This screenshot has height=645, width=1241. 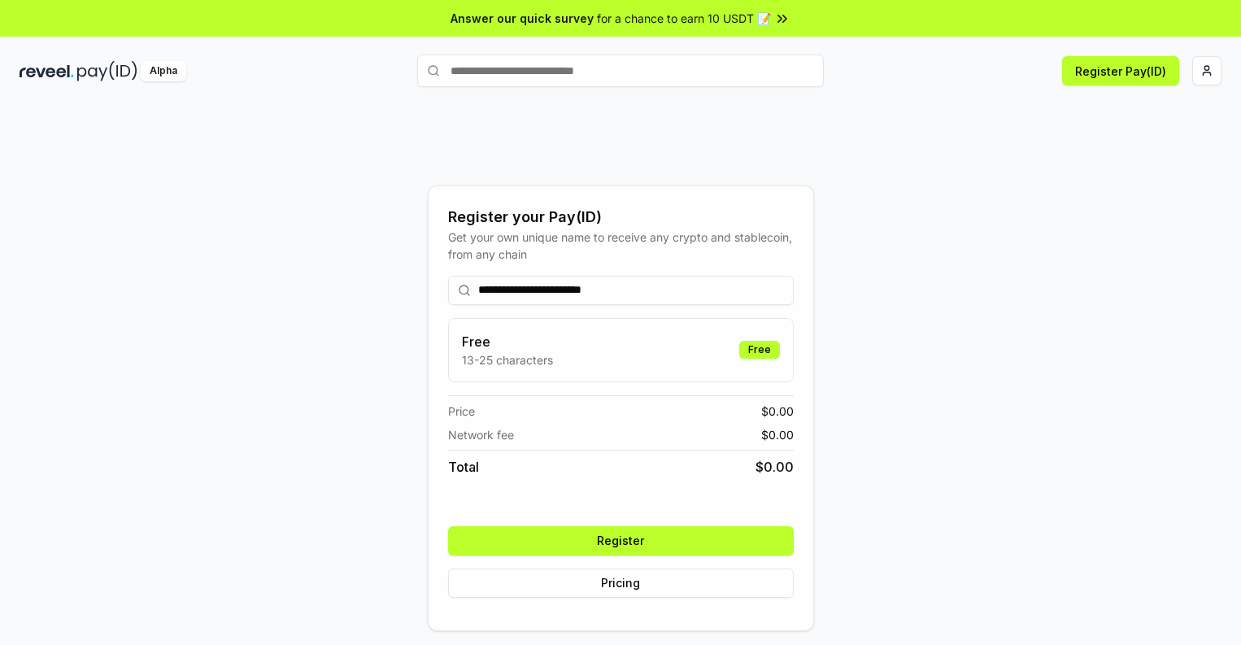 What do you see at coordinates (621, 217) in the screenshot?
I see `div: Register your Pay(ID)` at bounding box center [621, 217].